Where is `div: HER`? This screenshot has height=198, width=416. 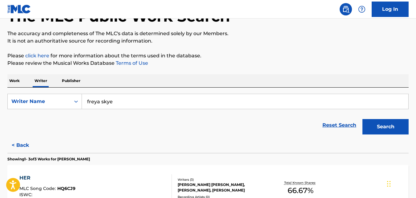
div: HER is located at coordinates (47, 178).